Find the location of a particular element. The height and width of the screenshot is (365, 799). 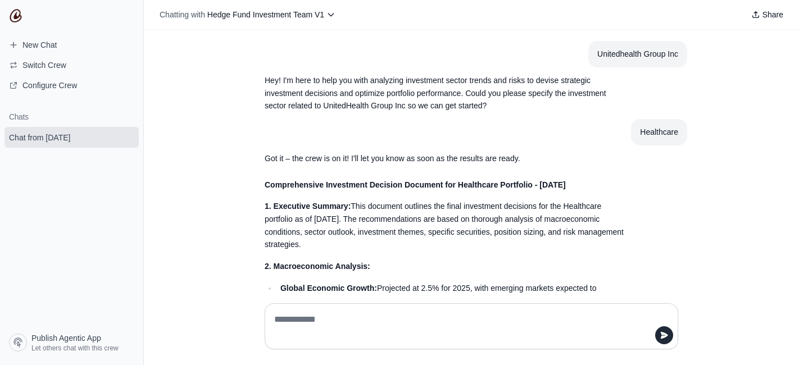

div: Healthcare is located at coordinates (659, 132).